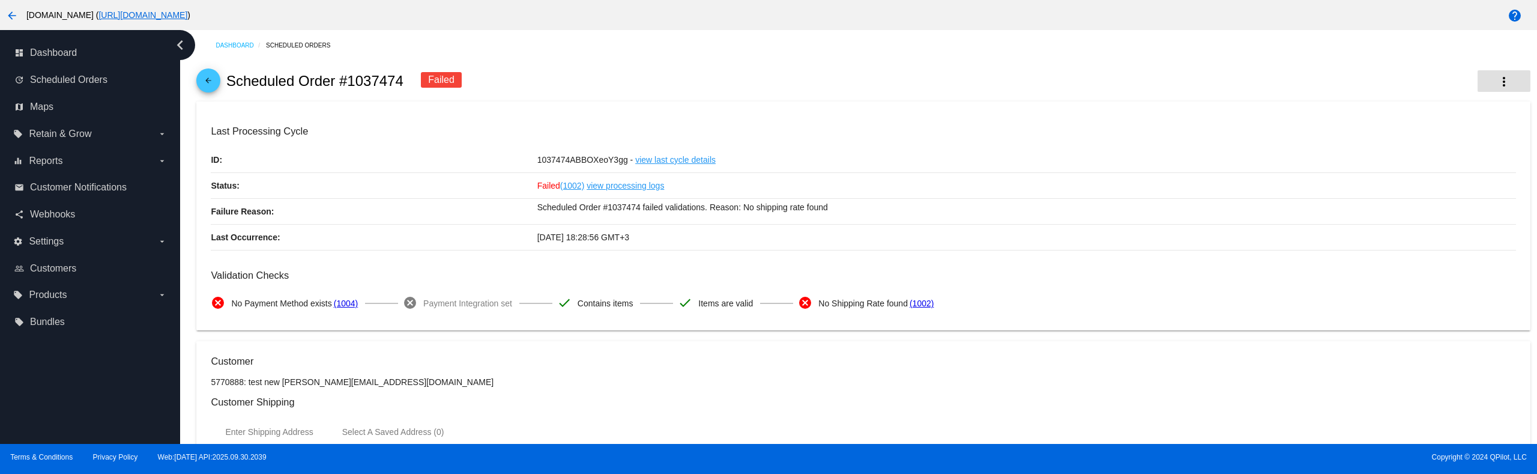 Image resolution: width=1537 pixels, height=474 pixels. What do you see at coordinates (625, 186) in the screenshot?
I see `a: view processing logs` at bounding box center [625, 186].